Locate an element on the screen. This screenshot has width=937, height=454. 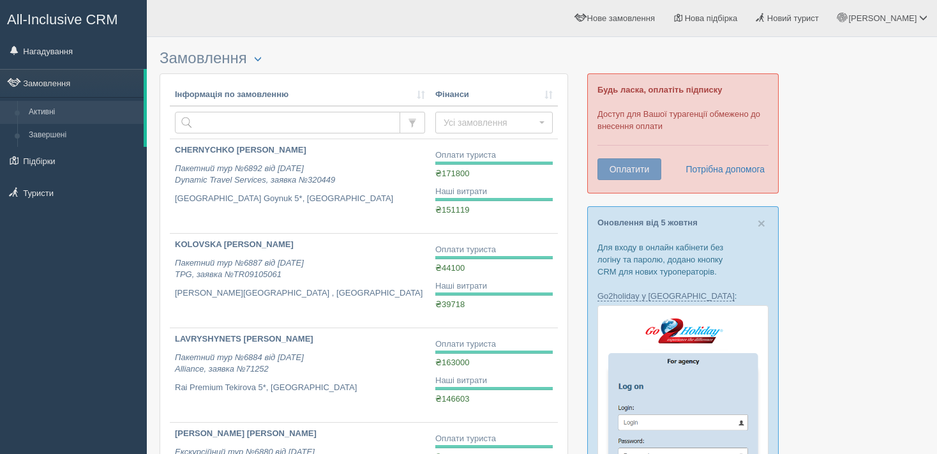
span: Нова підбірка is located at coordinates (711, 18).